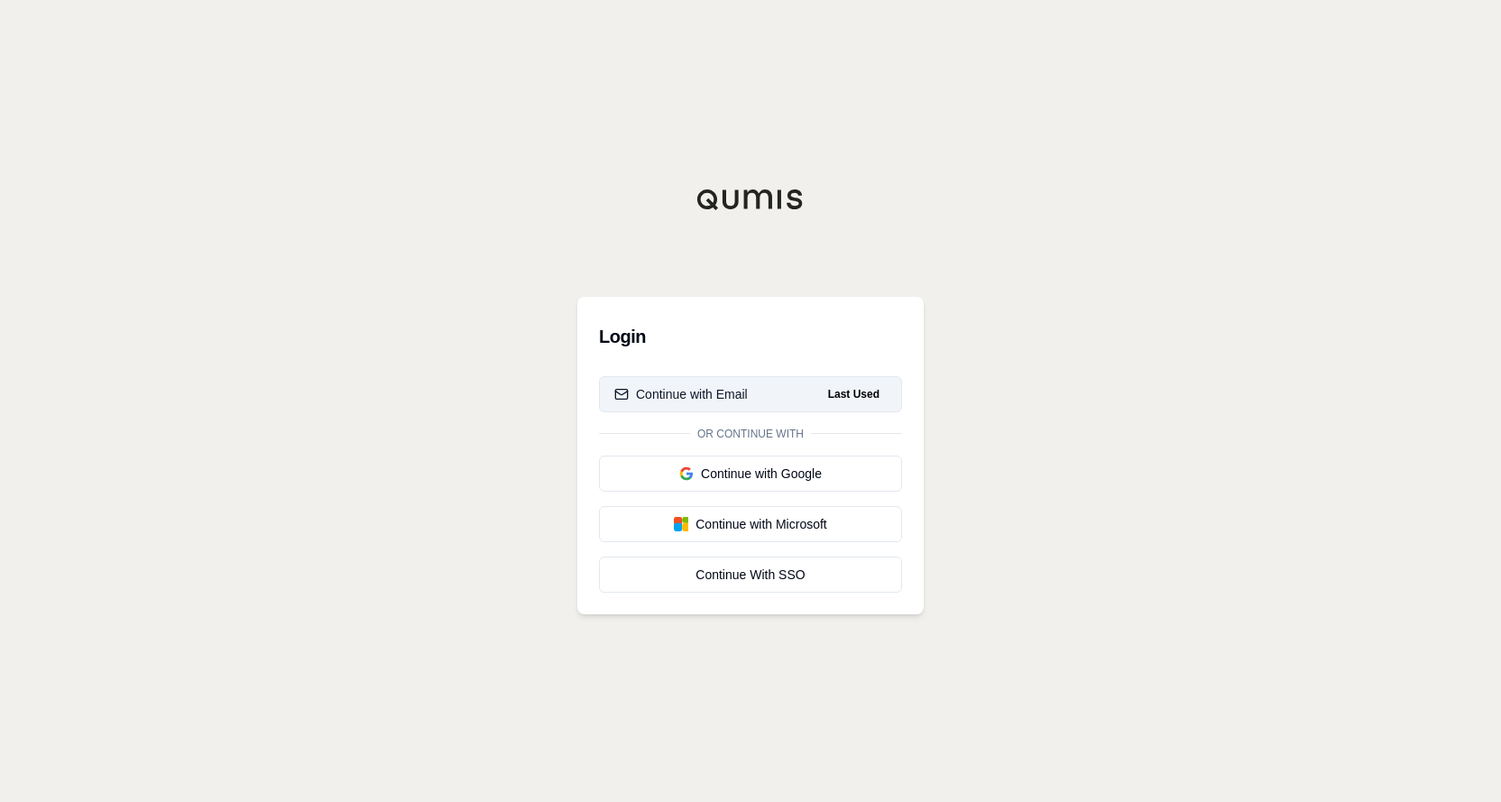  Describe the element at coordinates (751, 434) in the screenshot. I see `span: Or continue with` at that location.